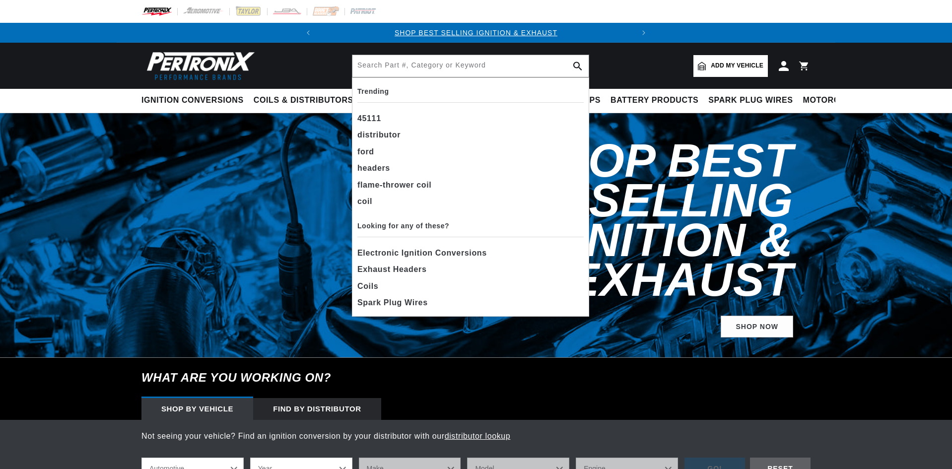 The image size is (952, 469). I want to click on span: Motorcycle, so click(833, 100).